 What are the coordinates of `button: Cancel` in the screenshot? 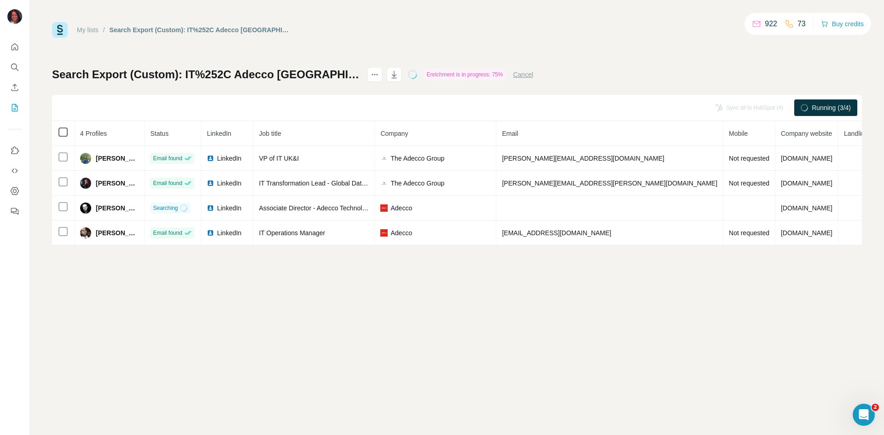 It's located at (523, 75).